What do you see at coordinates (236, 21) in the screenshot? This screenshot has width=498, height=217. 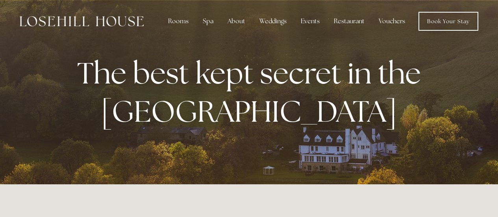 I see `div: About` at bounding box center [236, 21].